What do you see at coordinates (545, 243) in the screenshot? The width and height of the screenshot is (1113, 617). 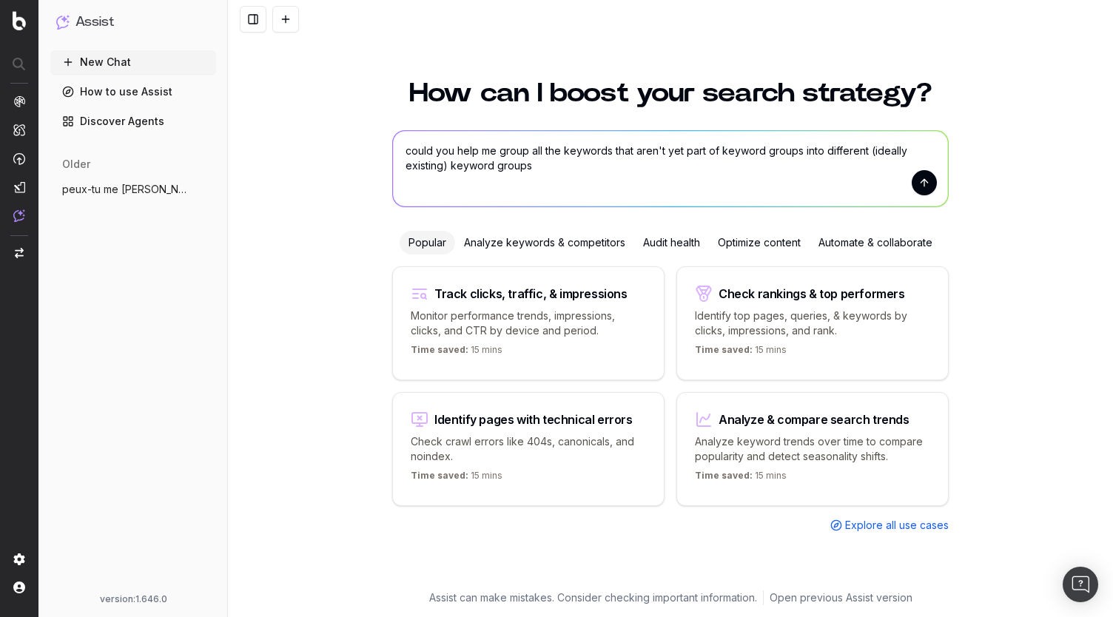 I see `div: Analyze keywords & competitors` at bounding box center [545, 243].